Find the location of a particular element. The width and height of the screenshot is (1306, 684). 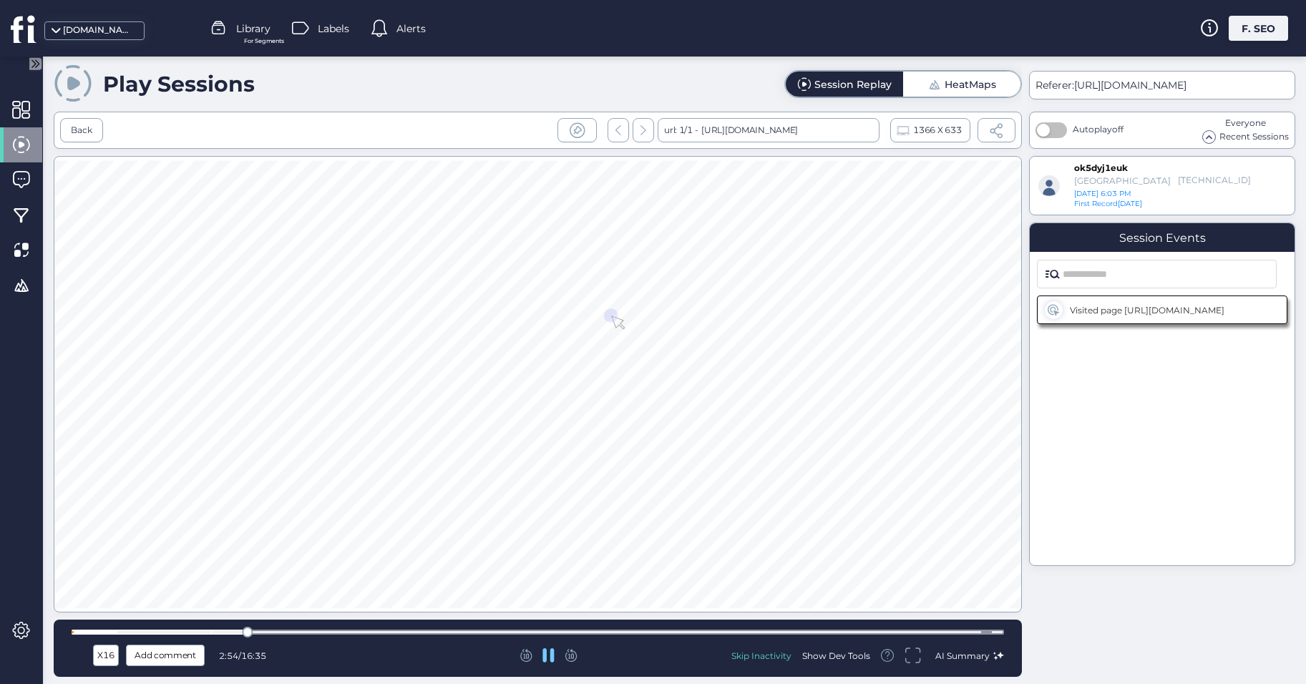

span: Autoplay is located at coordinates (1098, 129).